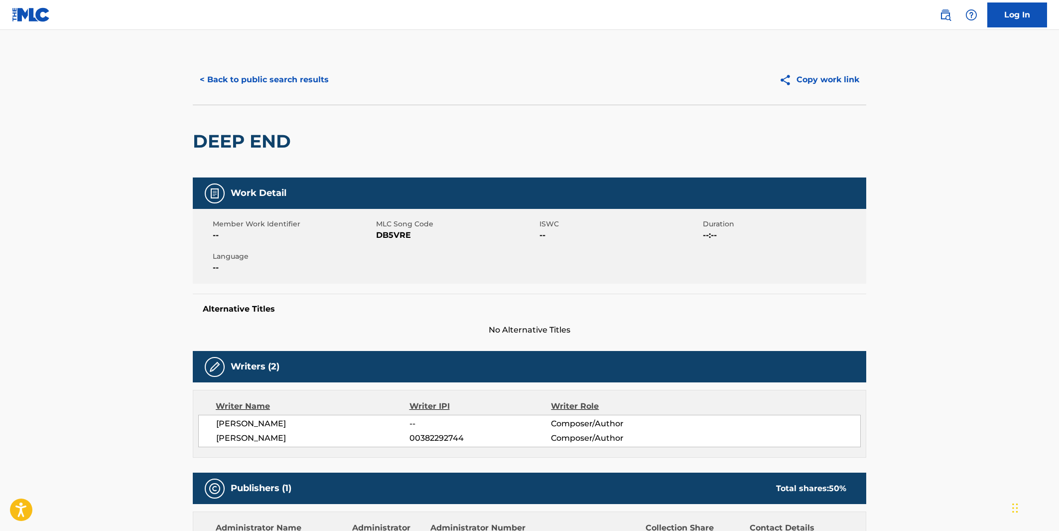 The width and height of the screenshot is (1059, 531). Describe the element at coordinates (838, 488) in the screenshot. I see `span: 50 %` at that location.